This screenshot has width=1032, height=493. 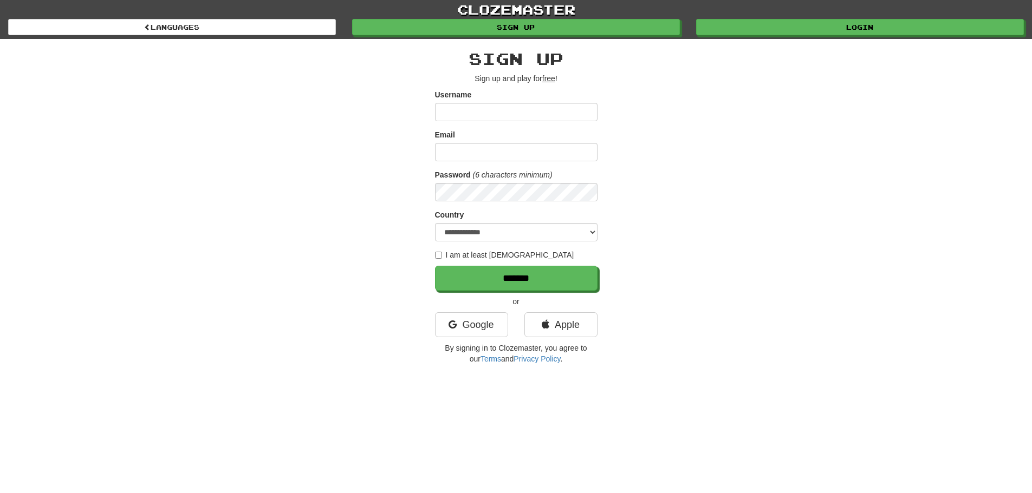 What do you see at coordinates (453, 175) in the screenshot?
I see `label: Password` at bounding box center [453, 175].